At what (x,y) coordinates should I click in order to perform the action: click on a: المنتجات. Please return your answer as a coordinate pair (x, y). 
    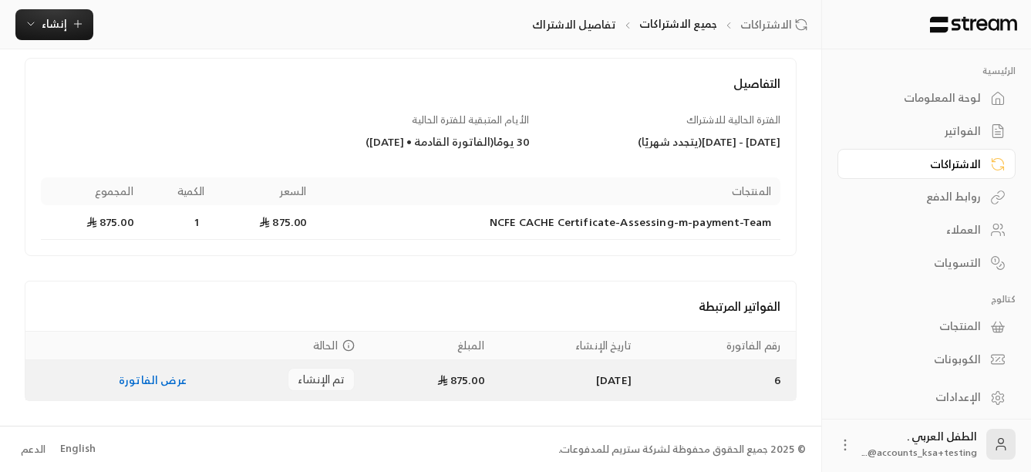
    Looking at the image, I should click on (926, 326).